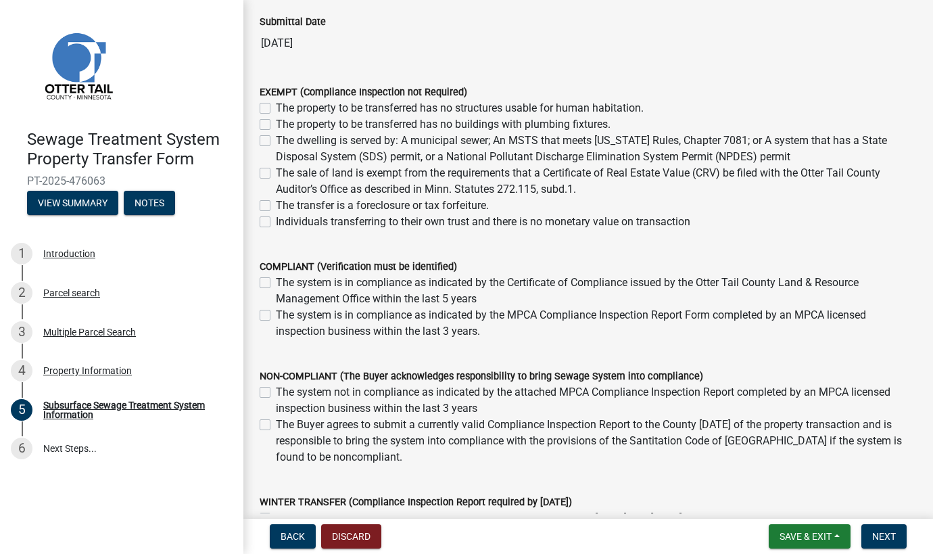 Image resolution: width=933 pixels, height=554 pixels. Describe the element at coordinates (22, 332) in the screenshot. I see `div: 3` at that location.